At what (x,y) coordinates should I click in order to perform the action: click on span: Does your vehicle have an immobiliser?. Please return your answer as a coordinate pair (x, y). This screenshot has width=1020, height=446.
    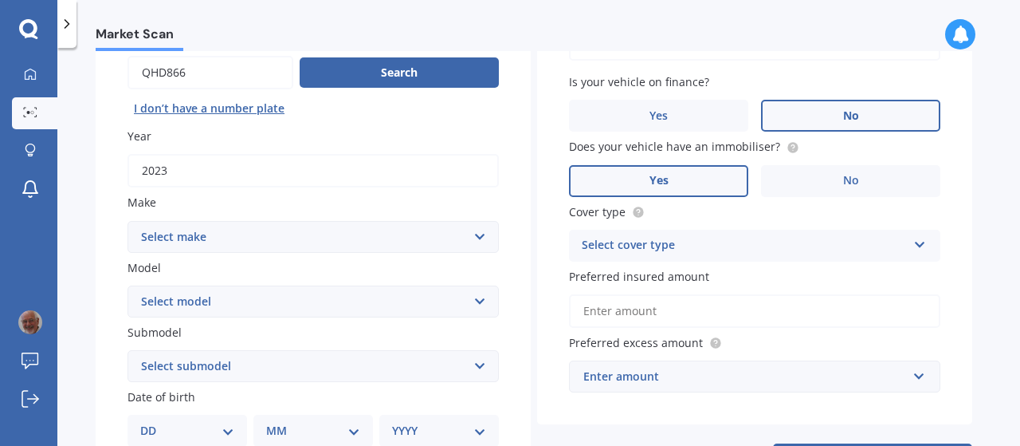
    Looking at the image, I should click on (674, 147).